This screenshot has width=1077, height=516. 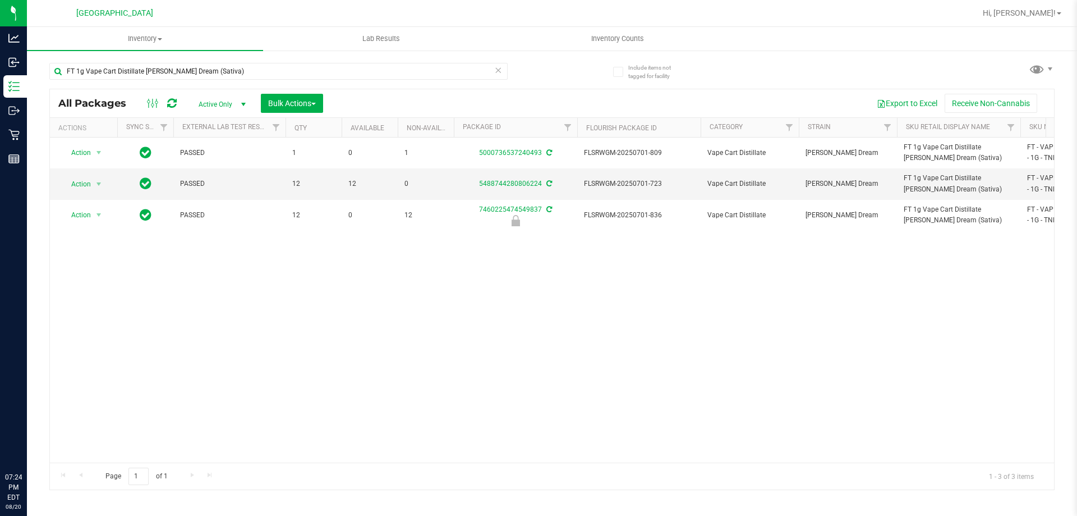 What do you see at coordinates (14, 111) in the screenshot?
I see `inline-svg: Outbound` at bounding box center [14, 111].